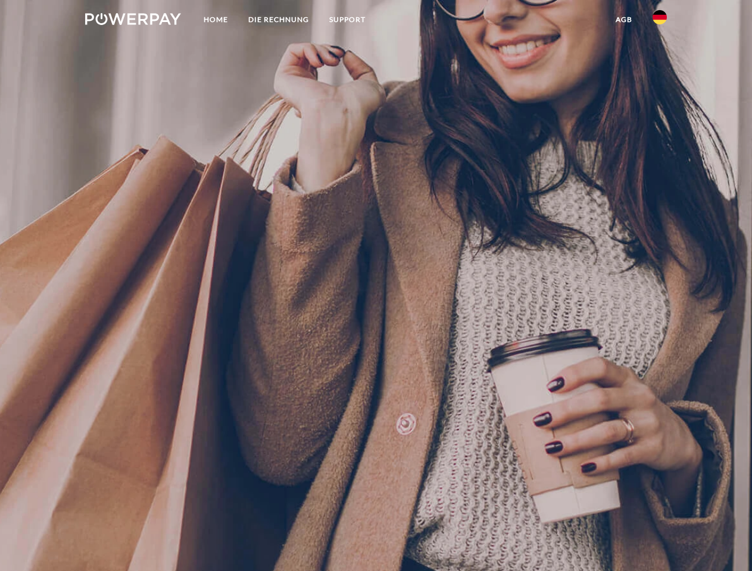 Image resolution: width=752 pixels, height=571 pixels. Describe the element at coordinates (278, 20) in the screenshot. I see `a: DIE RECHNUNG` at that location.